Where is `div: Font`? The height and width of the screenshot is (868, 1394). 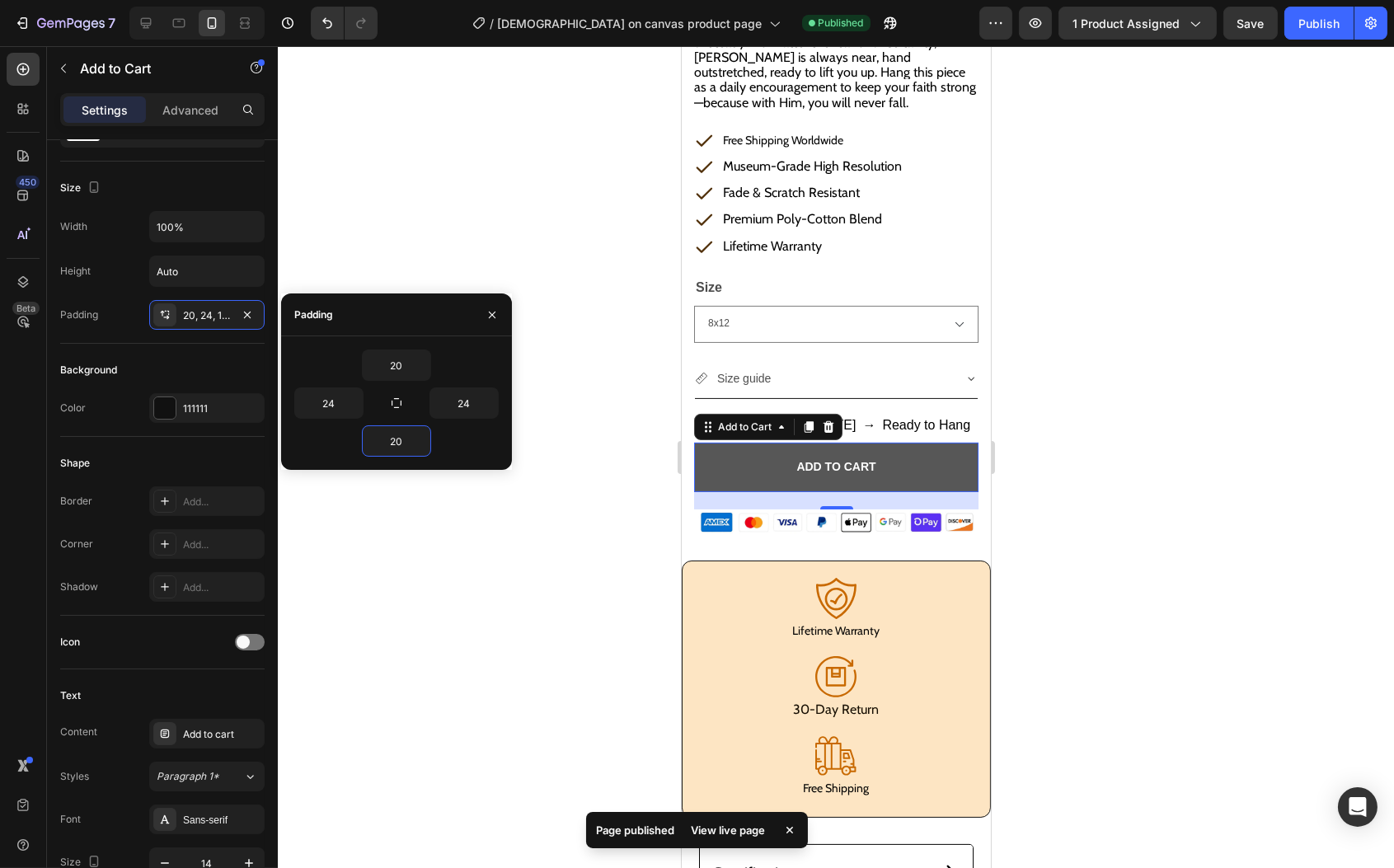
div: Font is located at coordinates (70, 819).